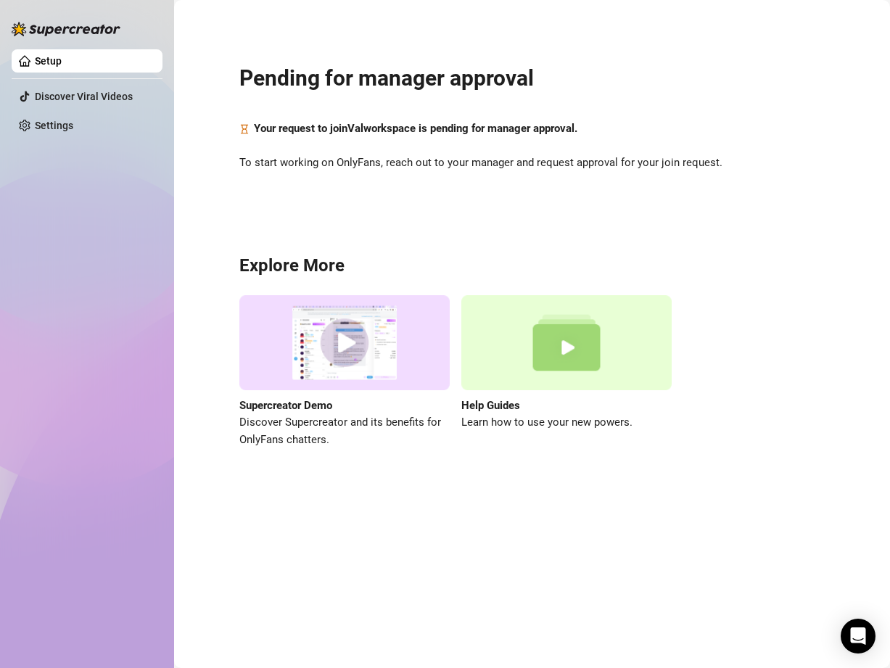 This screenshot has width=890, height=668. I want to click on img: logo-BBDzfeDw.svg, so click(66, 29).